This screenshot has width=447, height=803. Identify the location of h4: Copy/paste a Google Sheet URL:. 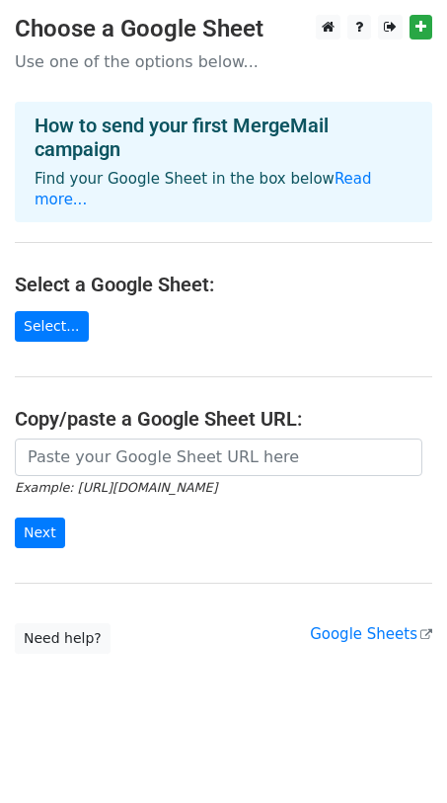
(223, 419).